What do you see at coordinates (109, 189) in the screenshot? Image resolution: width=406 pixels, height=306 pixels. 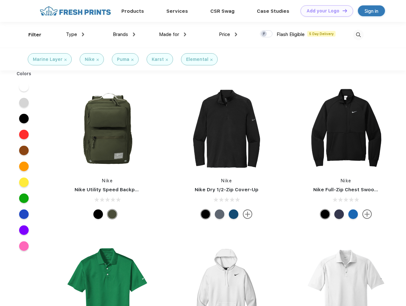 I see `a: Nike Utility Speed Backpack` at bounding box center [109, 189].